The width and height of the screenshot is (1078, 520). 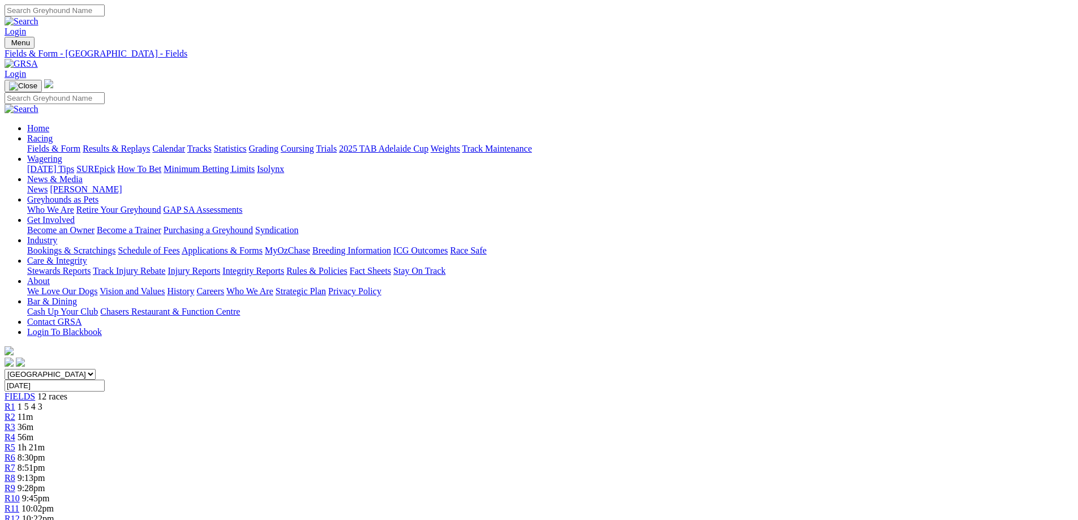 What do you see at coordinates (36, 498) in the screenshot?
I see `span: 9:45pm` at bounding box center [36, 498].